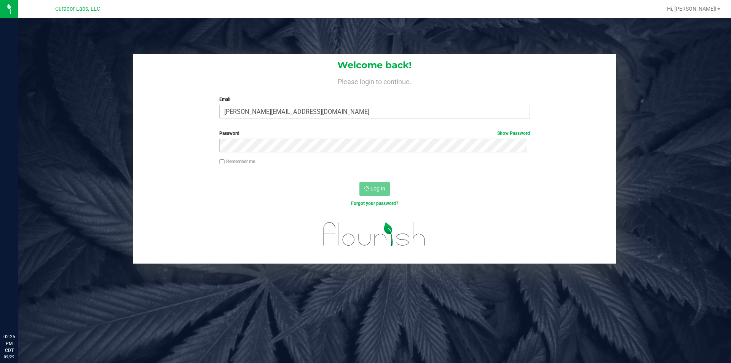 The image size is (731, 363). Describe the element at coordinates (9, 344) in the screenshot. I see `p: 02:25 PM CDT` at that location.